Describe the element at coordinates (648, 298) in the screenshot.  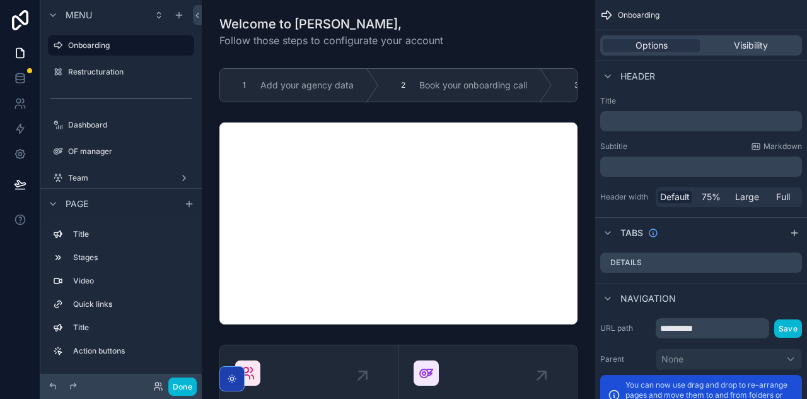
I see `span: Navigation` at that location.